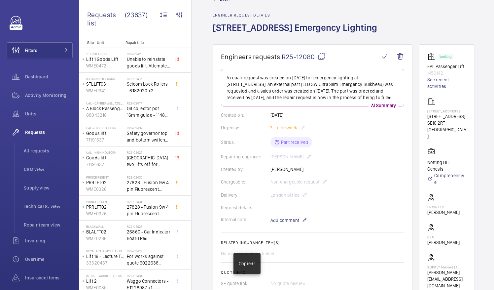 The image size is (494, 290). Describe the element at coordinates (105, 226) in the screenshot. I see `p: Blackwall` at that location.